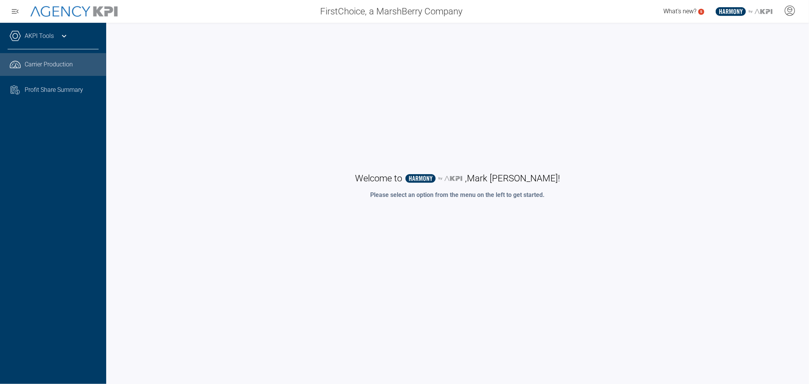  What do you see at coordinates (680, 11) in the screenshot?
I see `span: What's new?` at bounding box center [680, 11].